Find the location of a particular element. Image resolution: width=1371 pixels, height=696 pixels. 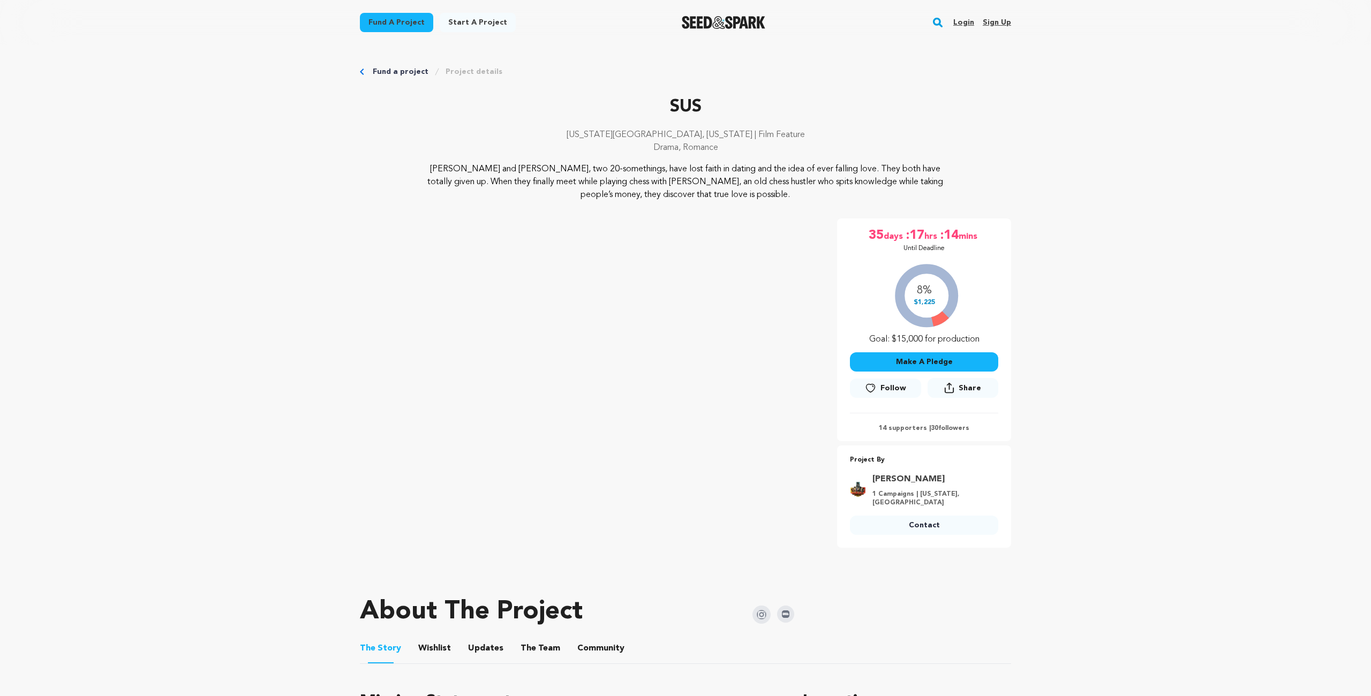

img: Seed&Spark Instagram Icon is located at coordinates (762, 615).